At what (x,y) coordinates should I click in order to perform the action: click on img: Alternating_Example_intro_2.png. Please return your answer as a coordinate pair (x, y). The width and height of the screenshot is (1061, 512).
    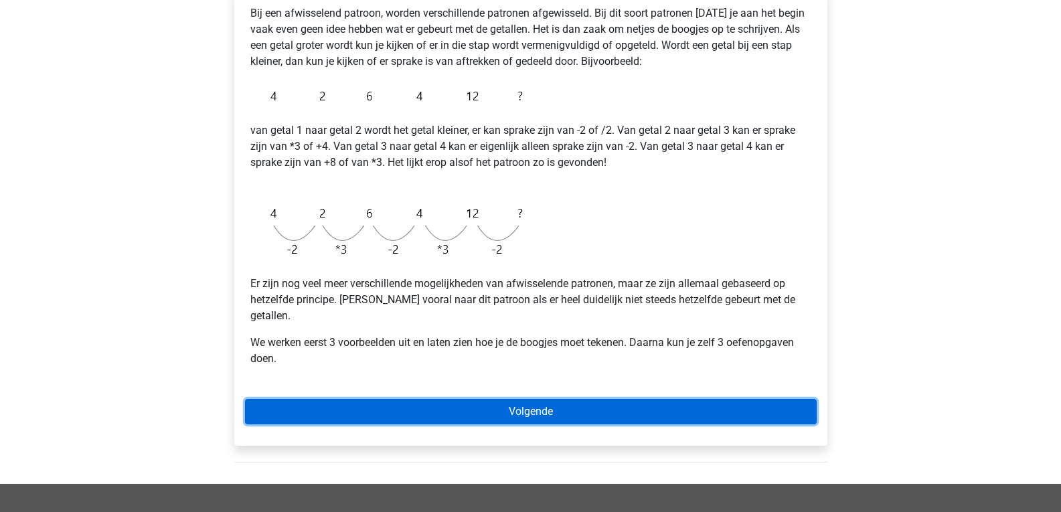
    Looking at the image, I should click on (390, 231).